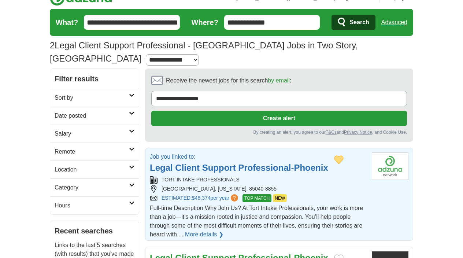 The height and width of the screenshot is (258, 463). Describe the element at coordinates (94, 97) in the screenshot. I see `a: Sort by` at that location.